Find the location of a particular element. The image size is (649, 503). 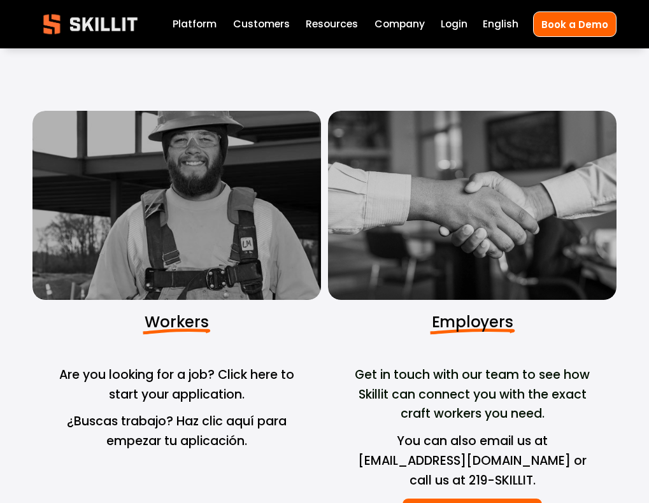

a: folder dropdown is located at coordinates (332, 24).